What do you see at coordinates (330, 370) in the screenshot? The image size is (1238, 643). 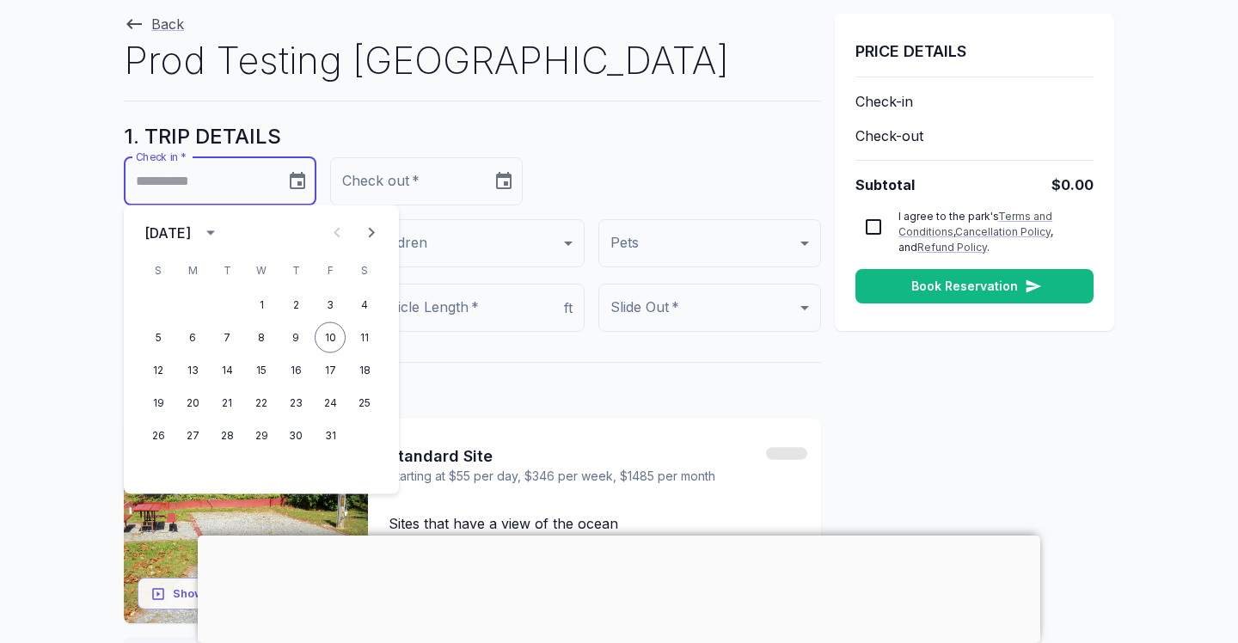 I see `button: 17` at bounding box center [330, 370].